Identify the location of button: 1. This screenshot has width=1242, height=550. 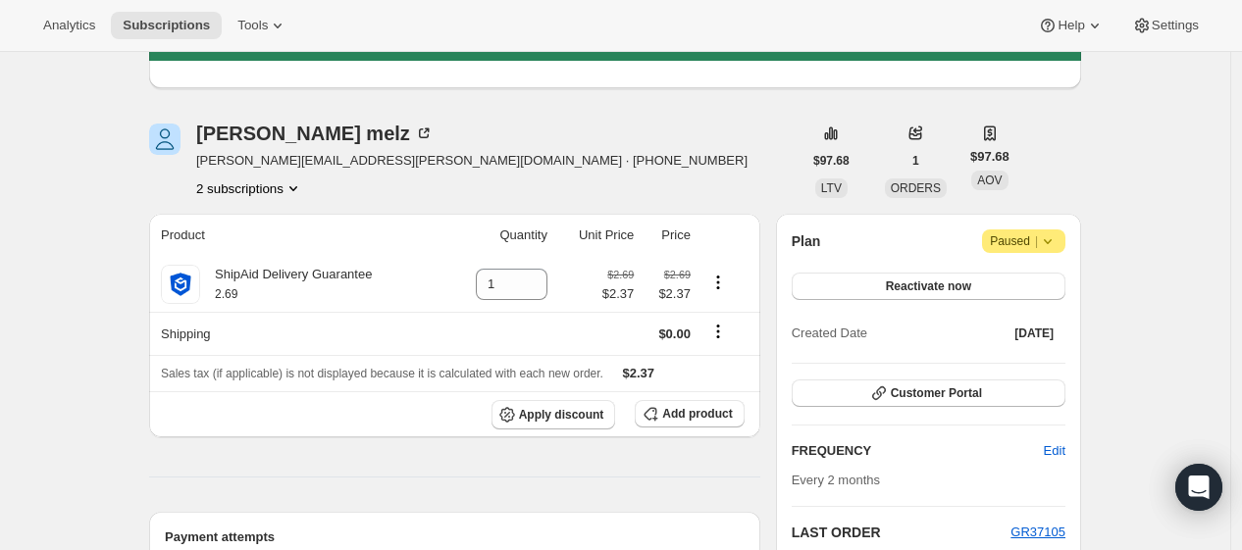
(915, 161).